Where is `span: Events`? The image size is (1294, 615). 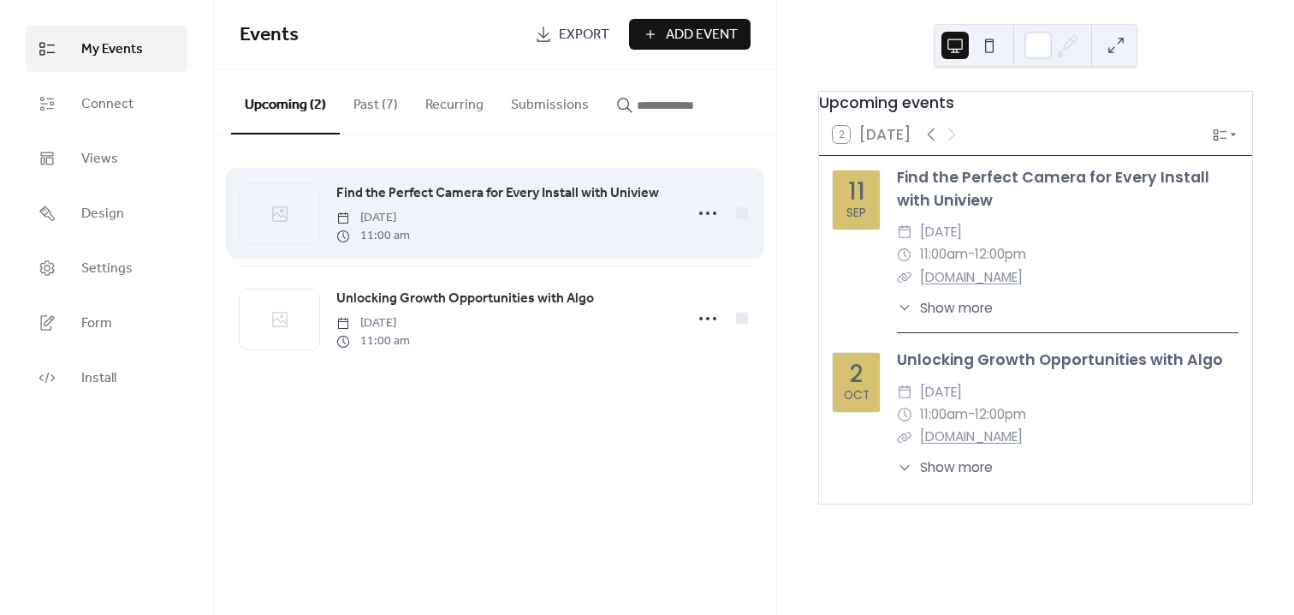
span: Events is located at coordinates (269, 35).